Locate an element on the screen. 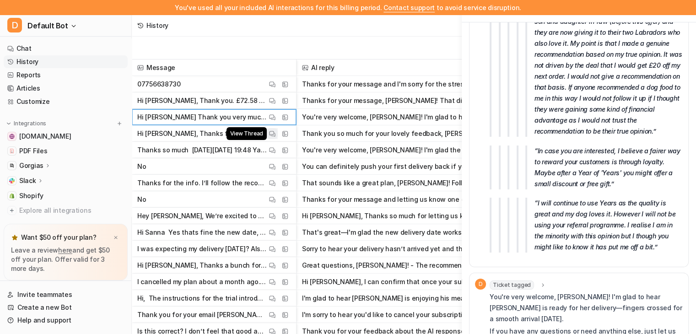 The height and width of the screenshot is (334, 696). button: That's great—I'm glad the new delivery date works for you! Just a reminder: if you ever need to c... is located at coordinates (391, 232).